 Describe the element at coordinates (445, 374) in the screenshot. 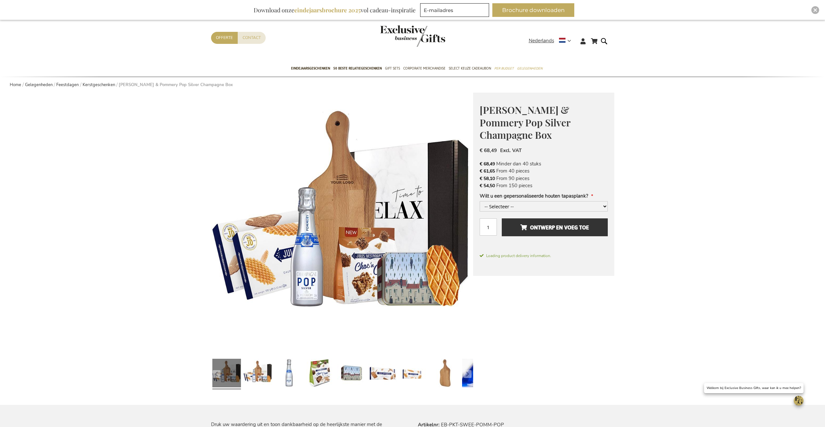

I see `a: Personalised Breakfast Board Xapron` at that location.